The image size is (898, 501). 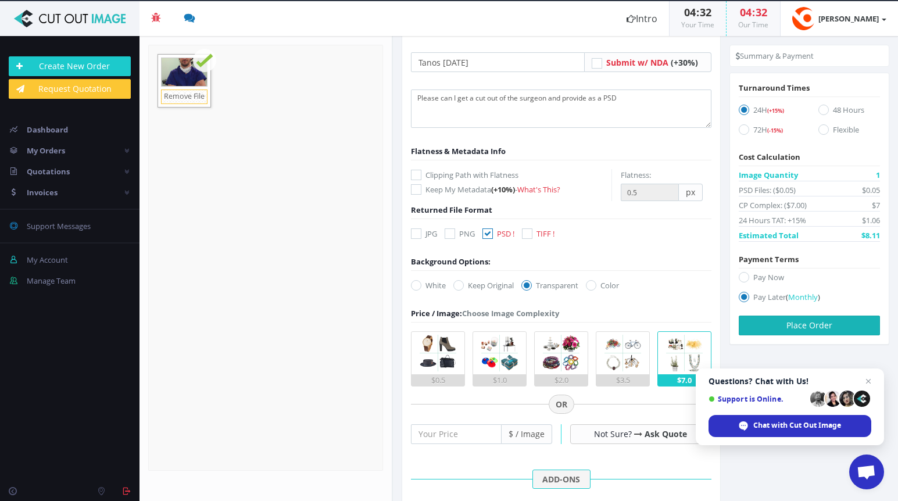 I want to click on div: $7.0, so click(x=684, y=380).